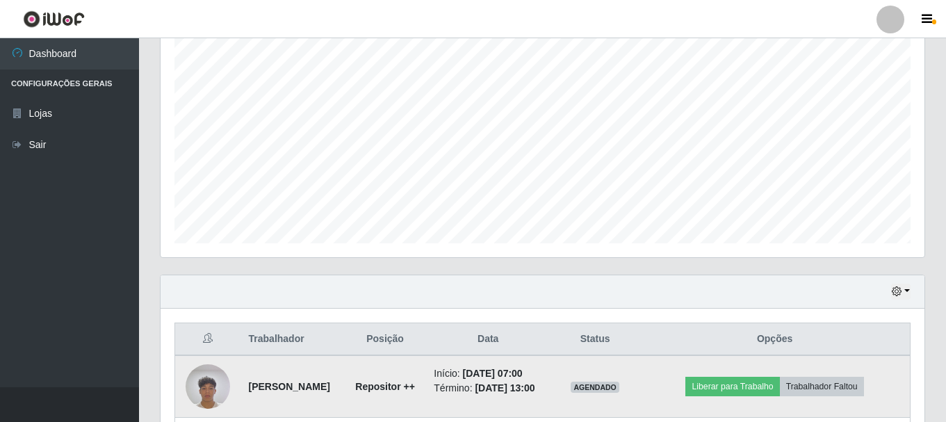 This screenshot has width=946, height=422. What do you see at coordinates (774, 339) in the screenshot?
I see `th: Opções` at bounding box center [774, 339].